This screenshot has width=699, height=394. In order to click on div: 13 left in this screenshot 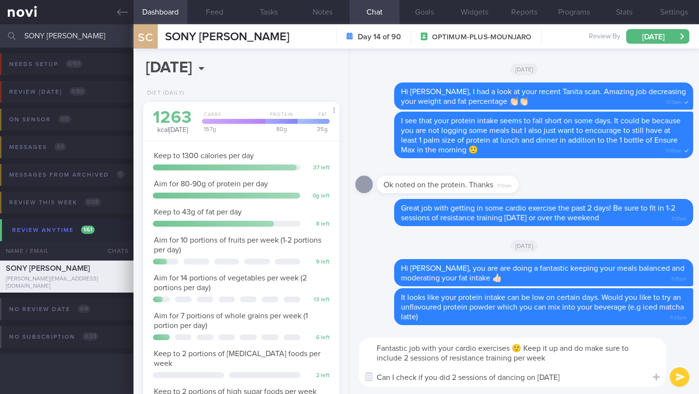, I will do `click(318, 300)`.